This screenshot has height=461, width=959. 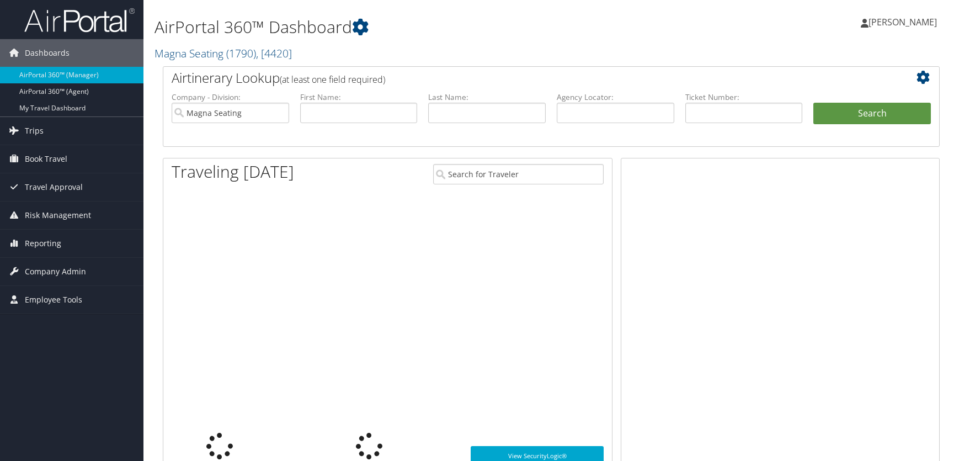 What do you see at coordinates (34, 131) in the screenshot?
I see `span: Trips` at bounding box center [34, 131].